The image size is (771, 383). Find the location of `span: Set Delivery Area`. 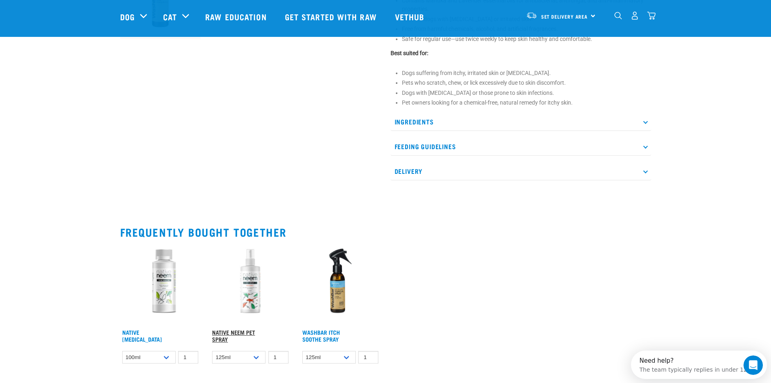

span: Set Delivery Area is located at coordinates (565, 16).